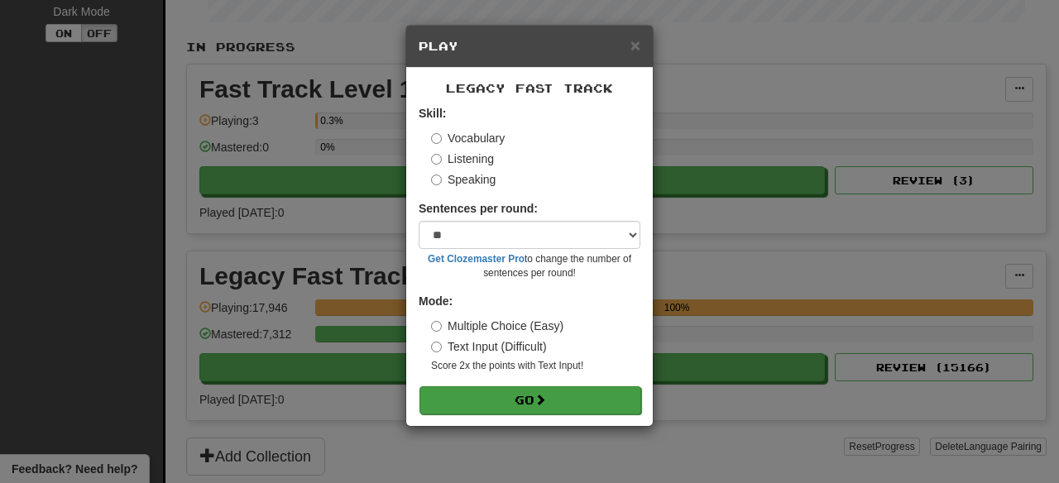 This screenshot has width=1059, height=483. I want to click on h5: Play, so click(529, 46).